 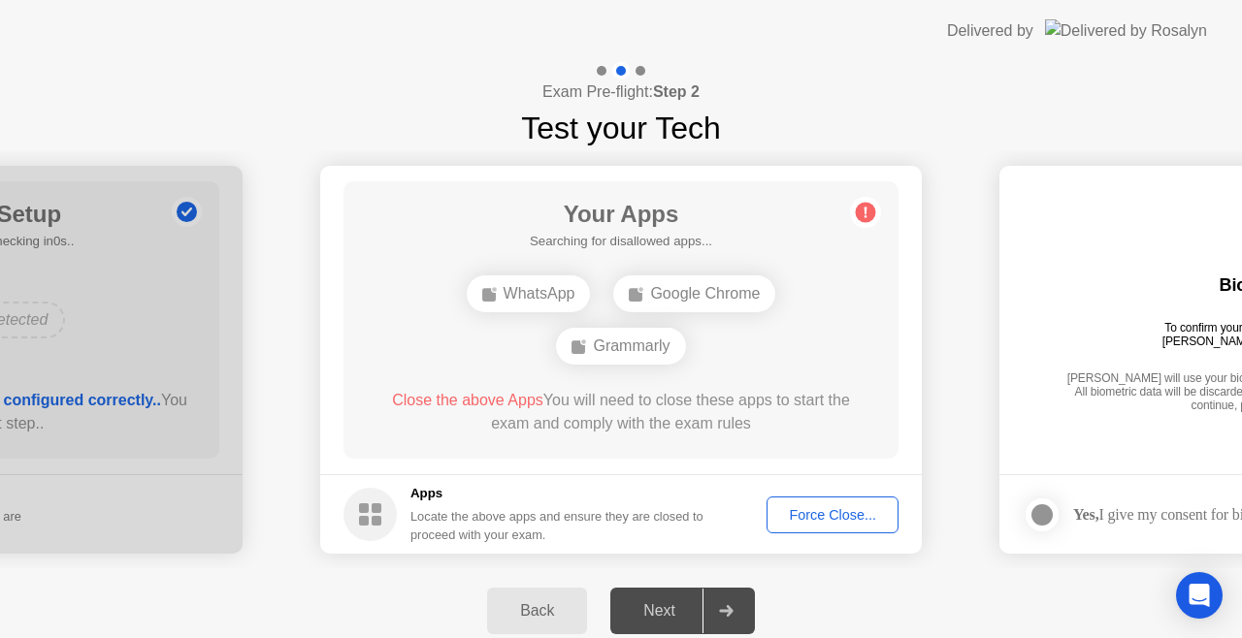 I want to click on button: Back, so click(x=536, y=611).